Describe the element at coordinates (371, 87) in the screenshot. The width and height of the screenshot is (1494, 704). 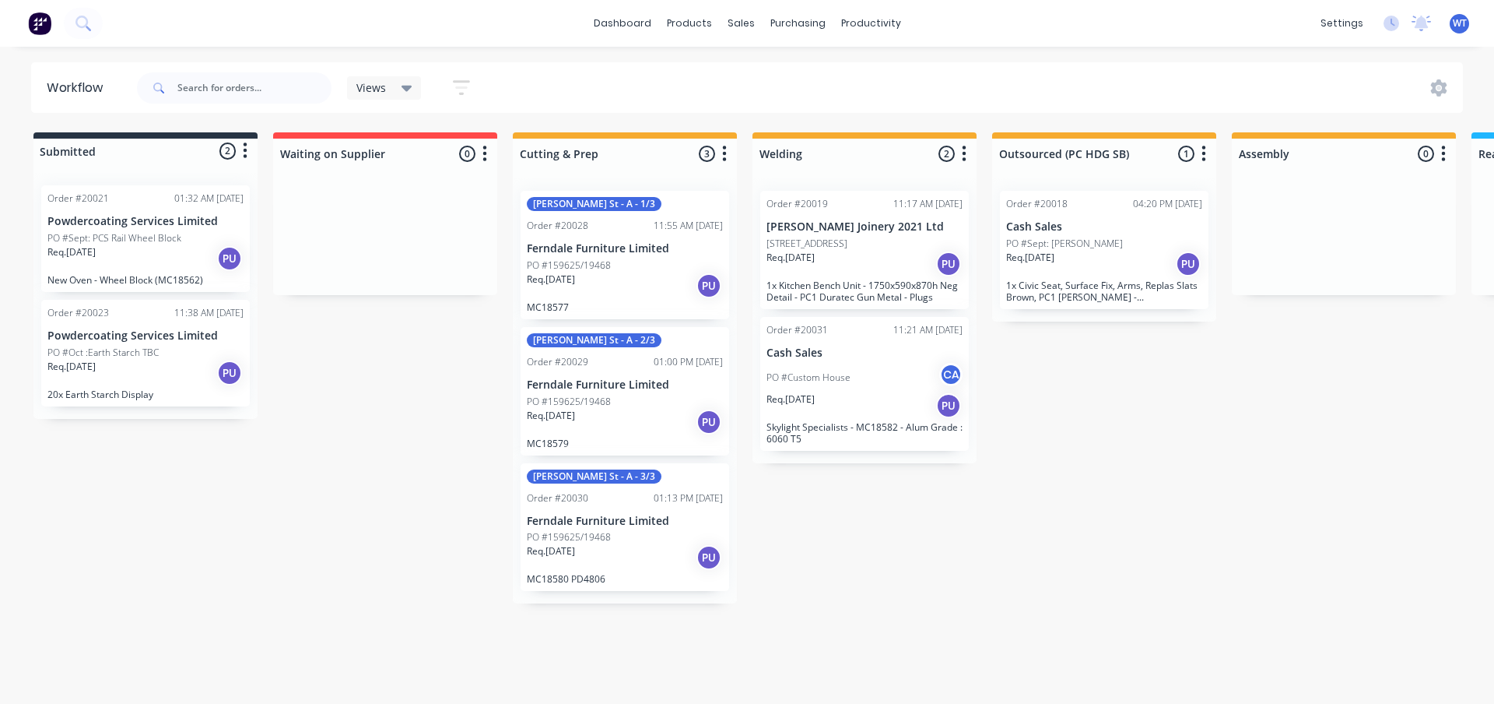
I see `span: Views` at that location.